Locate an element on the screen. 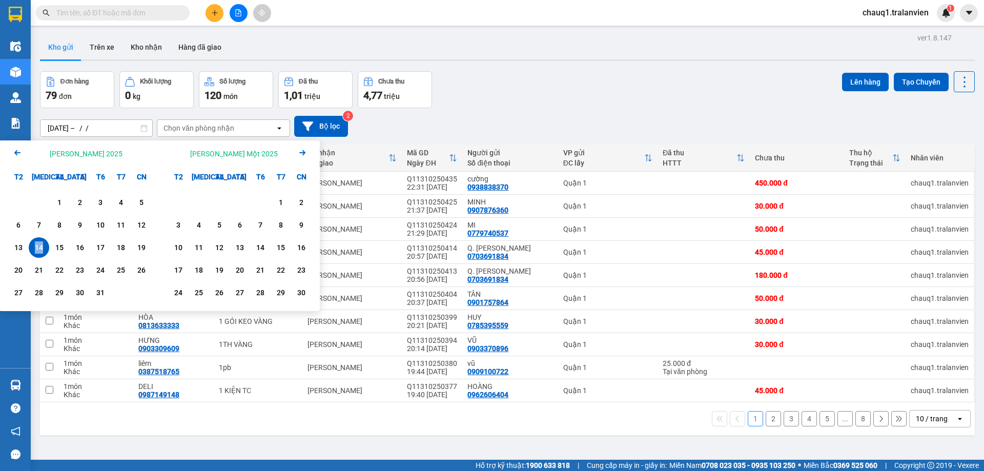 The height and width of the screenshot is (471, 984). div: Choose Thứ Ba, tháng 11 25 2025. It's available. is located at coordinates (199, 293).